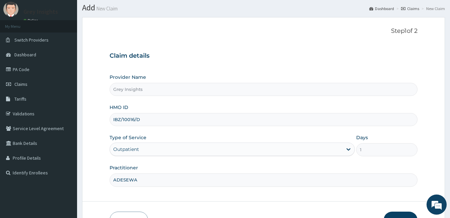 The width and height of the screenshot is (450, 218). I want to click on span: Switch Providers, so click(31, 40).